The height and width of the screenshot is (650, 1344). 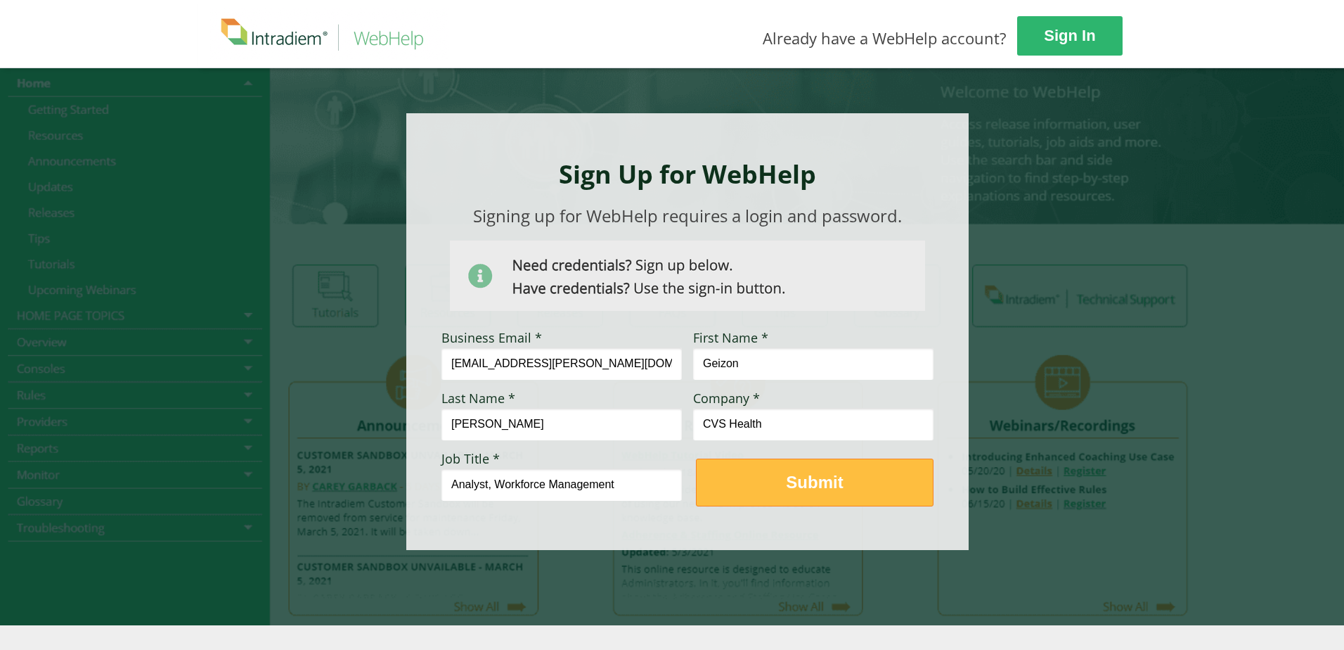 I want to click on span: Business Email *, so click(x=491, y=338).